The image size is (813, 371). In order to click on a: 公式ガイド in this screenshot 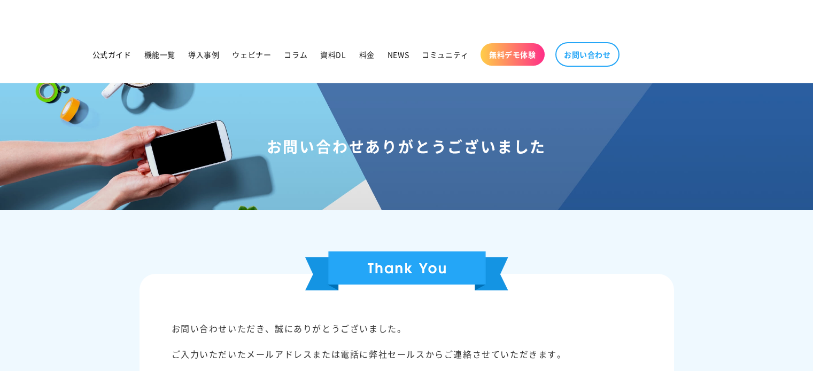, I will do `click(112, 55)`.